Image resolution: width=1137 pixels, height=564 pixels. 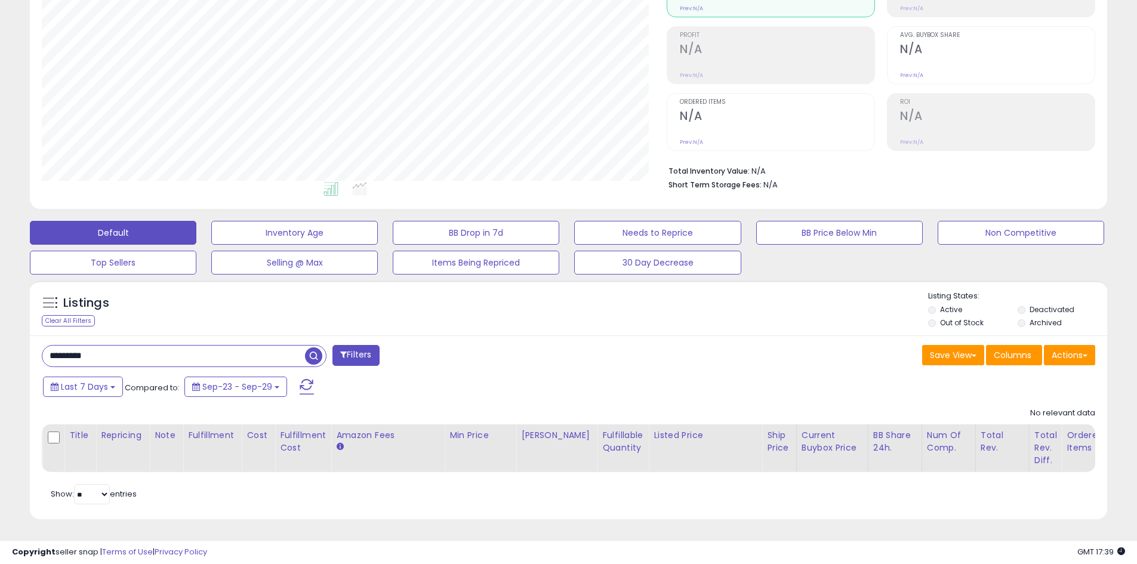 What do you see at coordinates (1014, 355) in the screenshot?
I see `button: Columns` at bounding box center [1014, 355].